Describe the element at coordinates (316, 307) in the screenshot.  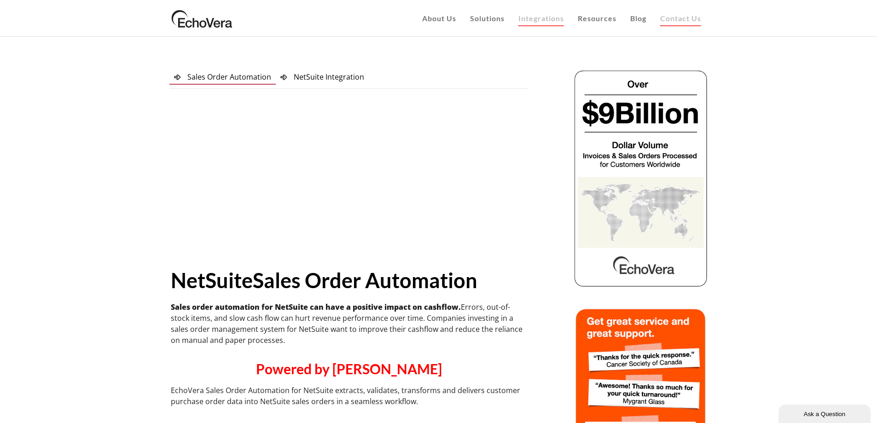
I see `strong: Sales order automation for NetSuite can have a positive impact on cashflow.` at that location.